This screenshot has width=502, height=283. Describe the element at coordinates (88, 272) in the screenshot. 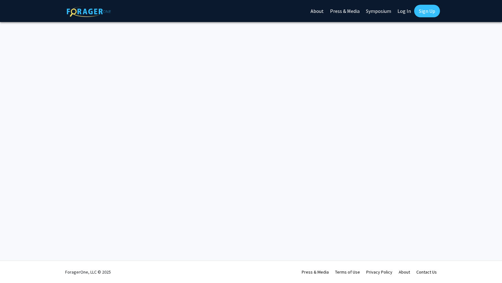

I see `div: ForagerOne, LLC © 2025` at that location.